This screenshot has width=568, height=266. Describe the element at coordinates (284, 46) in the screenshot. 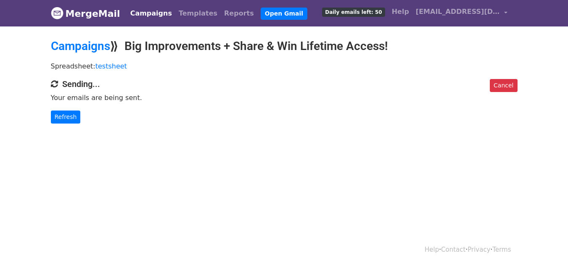

I see `h2: ⟫ Big Improvements + Share & Win Lifetime Access!` at that location.